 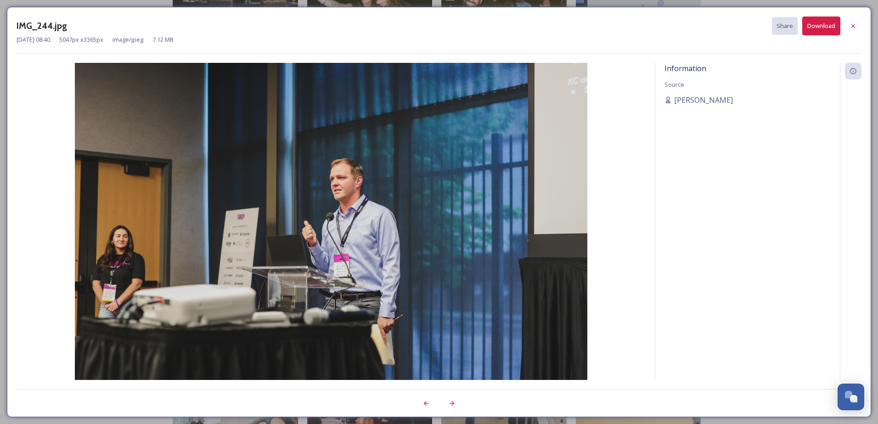 I want to click on button: Share, so click(x=785, y=26).